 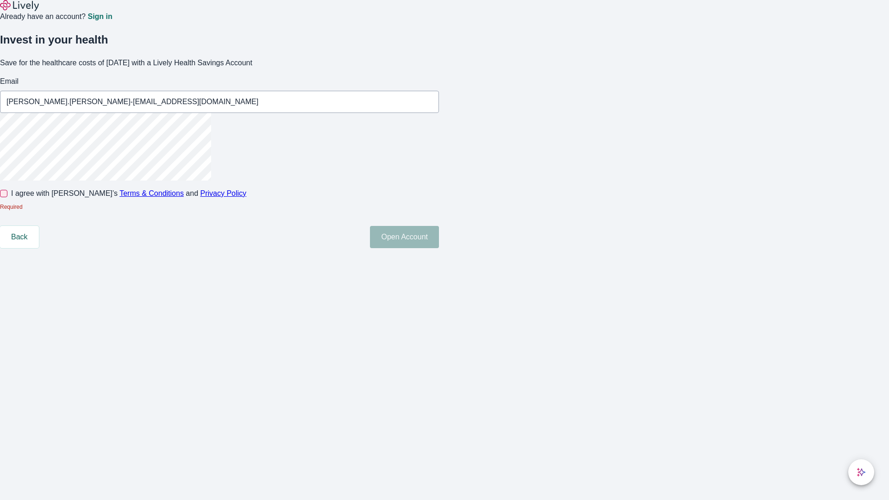 What do you see at coordinates (151, 193) in the screenshot?
I see `a: Terms & Conditions` at bounding box center [151, 193].